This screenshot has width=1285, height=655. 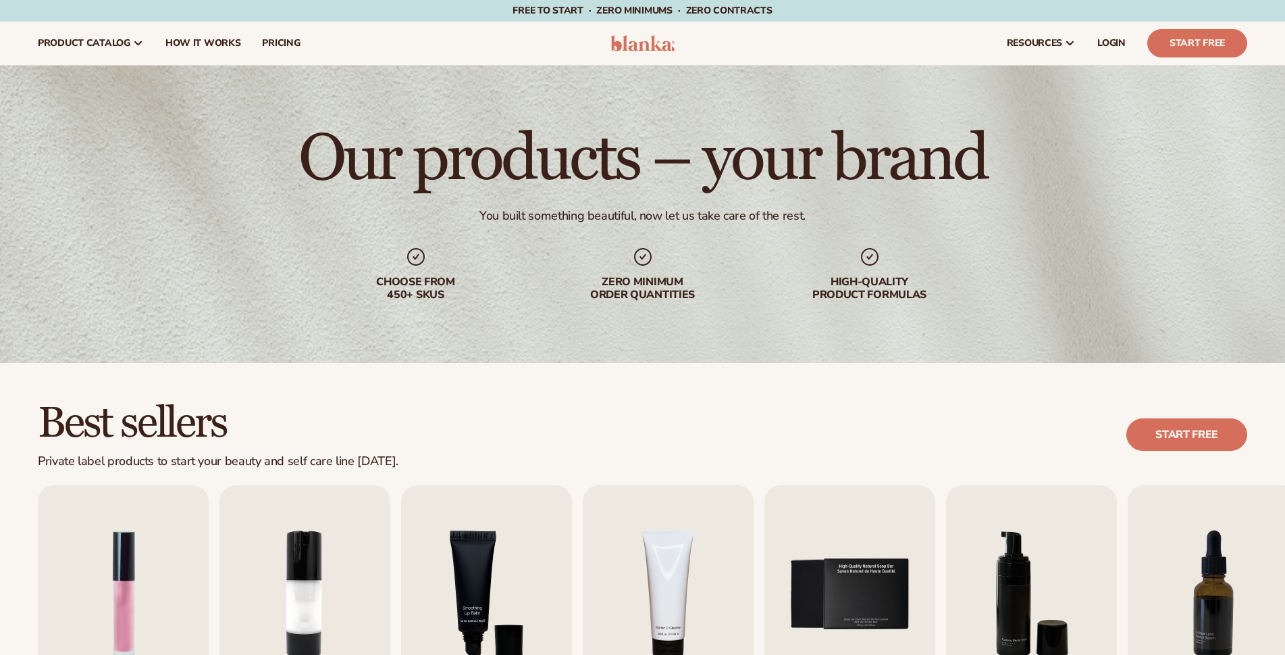 I want to click on a: Start Free, so click(x=1198, y=43).